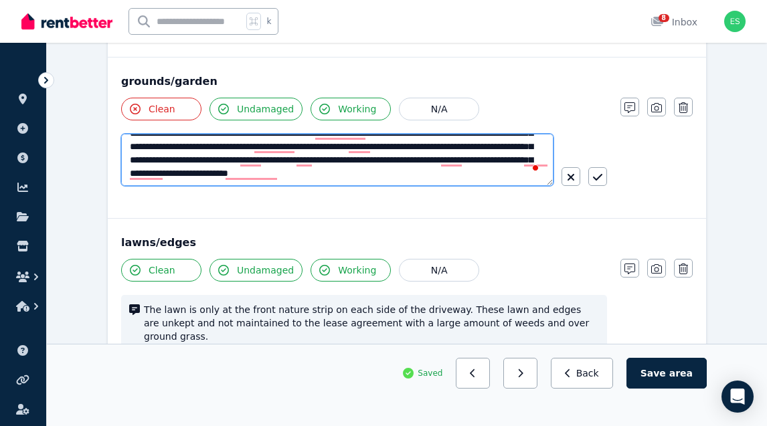 The width and height of the screenshot is (767, 426). Describe the element at coordinates (674, 22) in the screenshot. I see `div: Inbox` at that location.